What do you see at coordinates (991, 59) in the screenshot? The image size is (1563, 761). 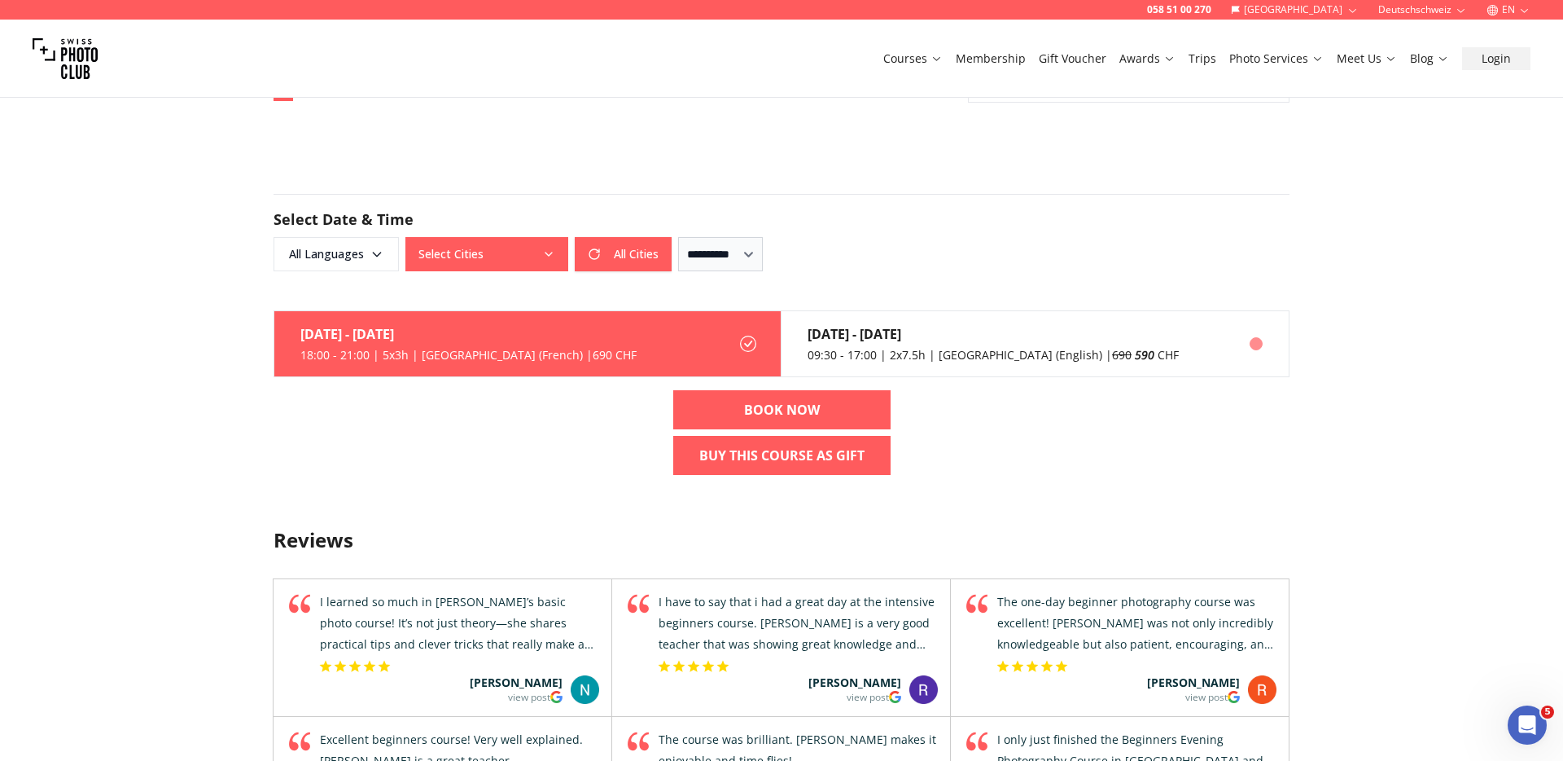 I see `button: Membership` at bounding box center [991, 59].